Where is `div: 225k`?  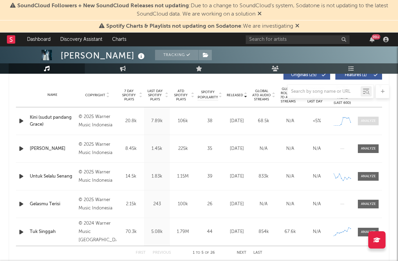
div: 225k is located at coordinates (183, 149).